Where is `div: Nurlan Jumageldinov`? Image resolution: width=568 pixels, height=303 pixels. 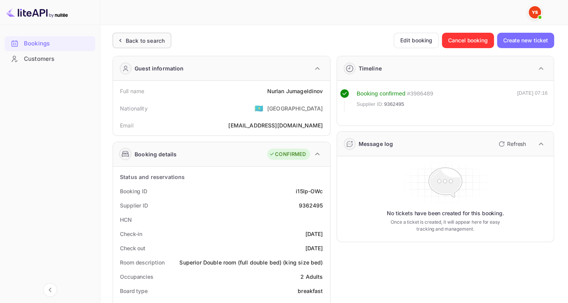
div: Nurlan Jumageldinov is located at coordinates (295, 91).